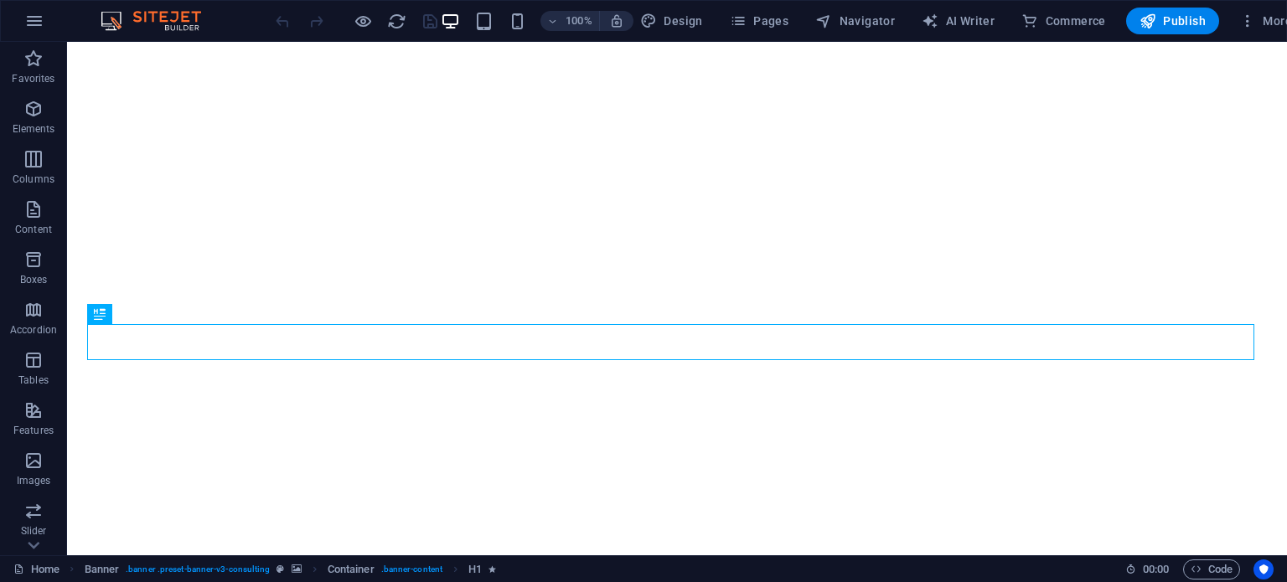  What do you see at coordinates (34, 129) in the screenshot?
I see `p: Elements` at bounding box center [34, 129].